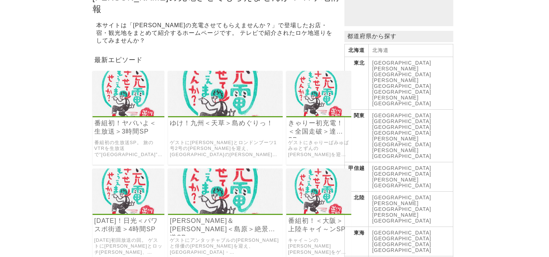  What do you see at coordinates (225, 114) in the screenshot?
I see `a: 出川哲朗の充電させてもらえませんか？ ルンルンッ天草”島めぐり”！富岡城から絶景夕日パワスポ目指して114㌔！絶品グルメだらけなんですが千秋もロンブー亮も腹ペコでヤバいよ²SP` at bounding box center [225, 114].